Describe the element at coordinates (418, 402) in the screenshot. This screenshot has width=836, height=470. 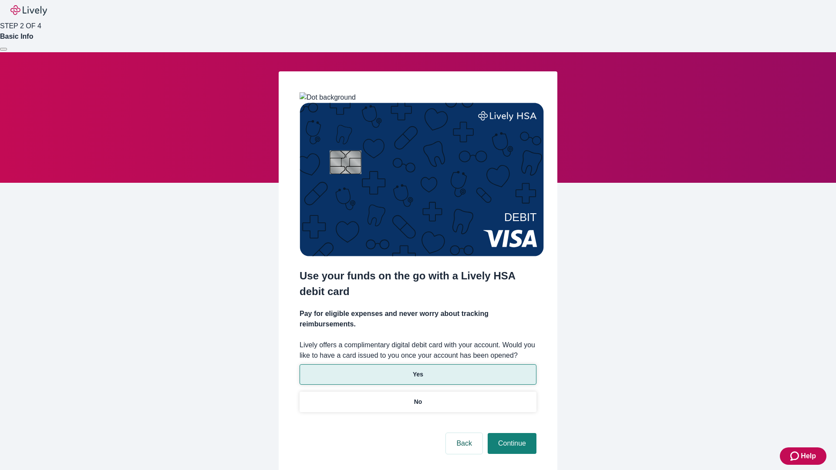
I see `p: No` at that location.